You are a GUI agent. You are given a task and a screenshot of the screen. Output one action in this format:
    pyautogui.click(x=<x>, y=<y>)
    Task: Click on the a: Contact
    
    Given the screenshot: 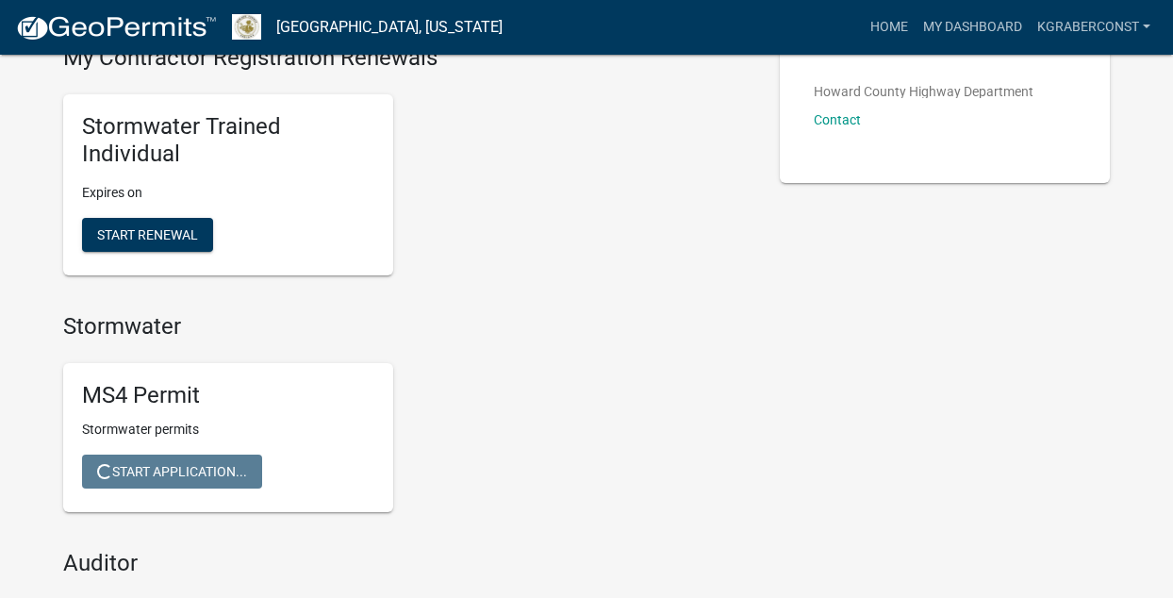 What is the action you would take?
    pyautogui.click(x=837, y=120)
    